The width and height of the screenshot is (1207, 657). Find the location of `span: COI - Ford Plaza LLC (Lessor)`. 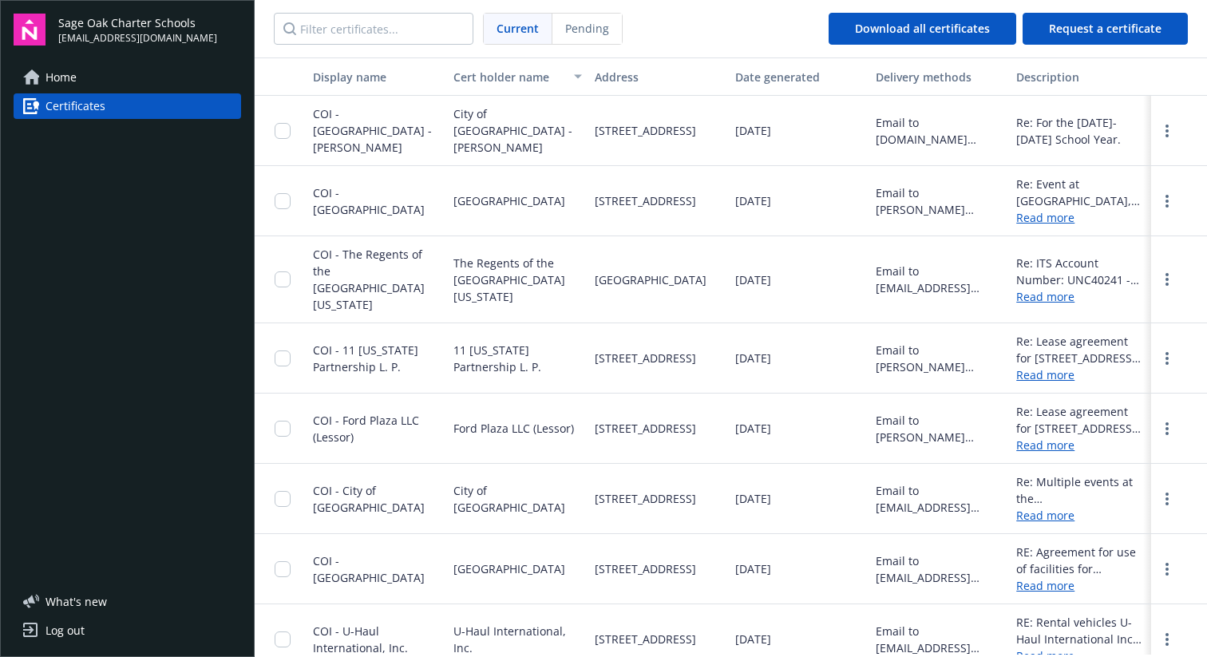

span: COI - Ford Plaza LLC (Lessor) is located at coordinates (366, 429).